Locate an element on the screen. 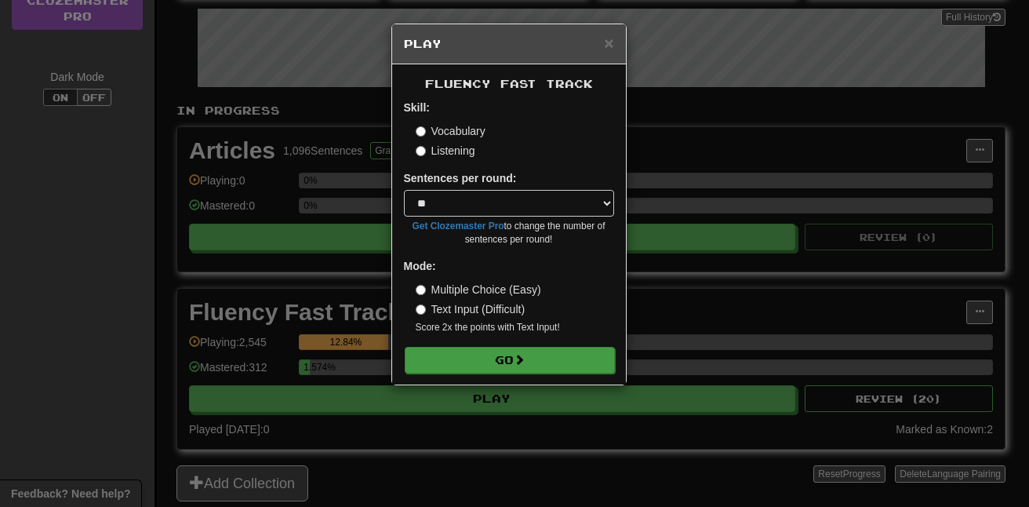 This screenshot has width=1029, height=507. label: Text Input (Difficult) is located at coordinates (471, 309).